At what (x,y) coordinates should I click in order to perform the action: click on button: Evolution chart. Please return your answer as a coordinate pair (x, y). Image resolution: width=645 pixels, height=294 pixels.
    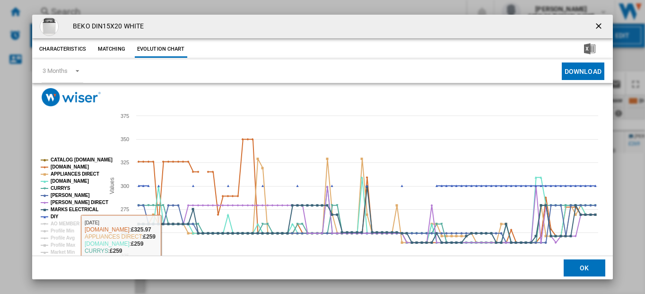
    Looking at the image, I should click on (161, 49).